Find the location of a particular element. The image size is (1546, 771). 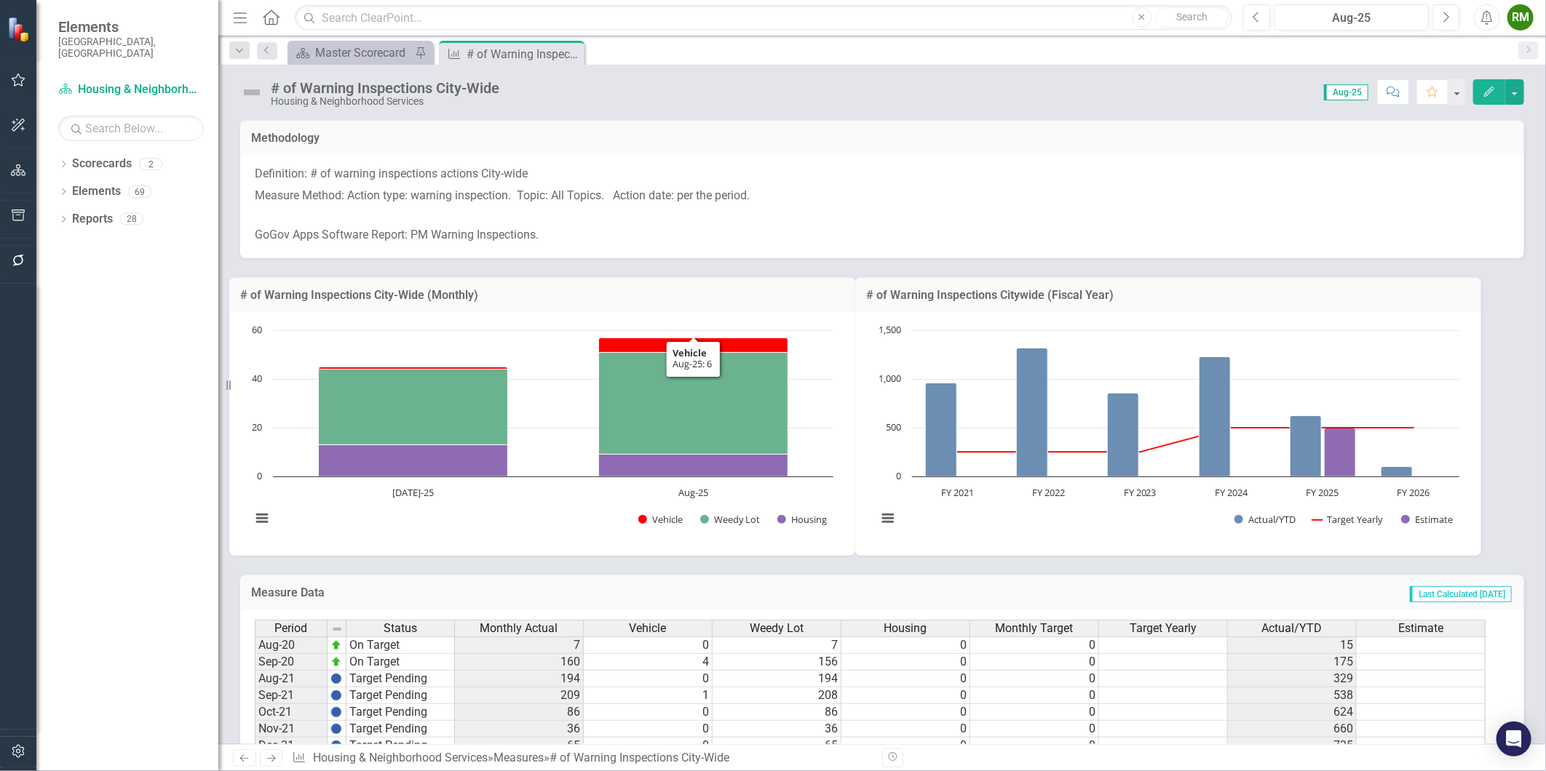

td: 209 is located at coordinates (519, 696).